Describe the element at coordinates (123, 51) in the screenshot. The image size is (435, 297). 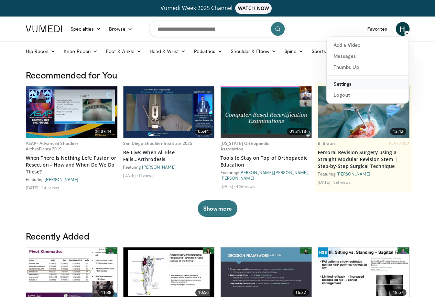
I see `a: Foot & Ankle` at that location.